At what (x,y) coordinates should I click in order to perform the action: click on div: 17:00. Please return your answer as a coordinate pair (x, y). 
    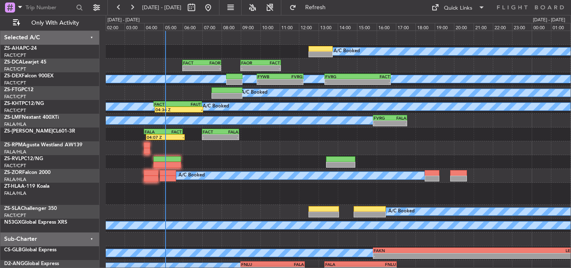
    Looking at the image, I should click on (406, 27).